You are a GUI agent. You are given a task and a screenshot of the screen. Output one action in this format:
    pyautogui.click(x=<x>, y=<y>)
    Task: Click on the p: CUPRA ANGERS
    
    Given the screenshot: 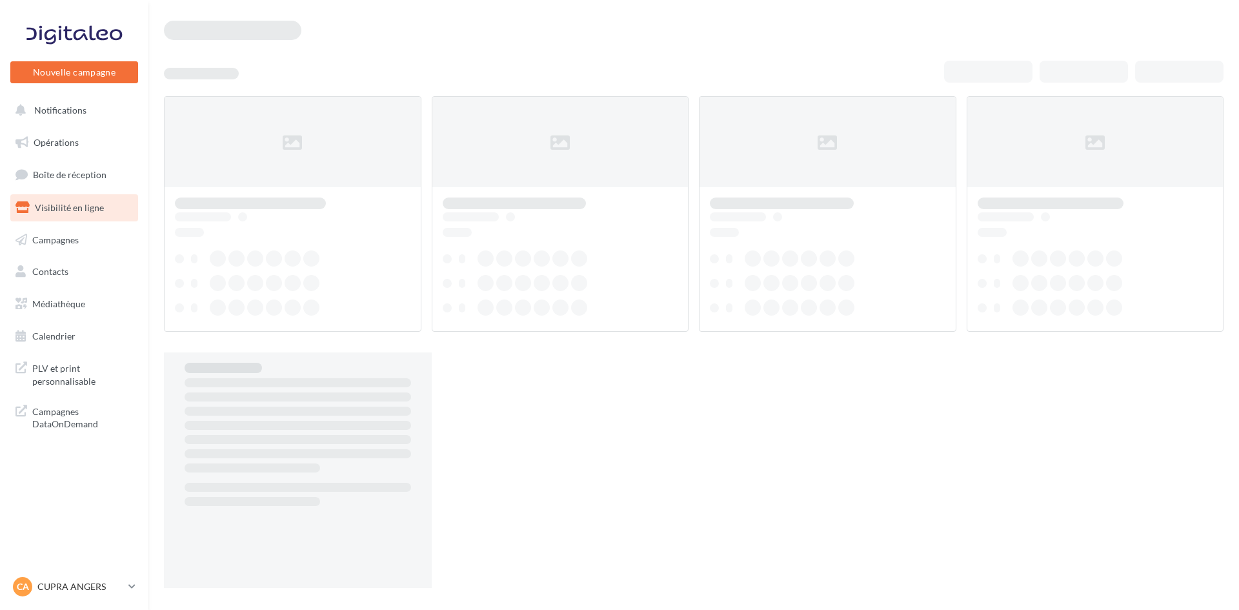 What is the action you would take?
    pyautogui.click(x=80, y=587)
    